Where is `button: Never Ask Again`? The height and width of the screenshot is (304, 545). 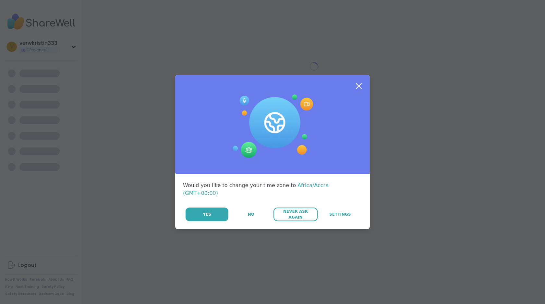 button: Never Ask Again is located at coordinates (295, 214).